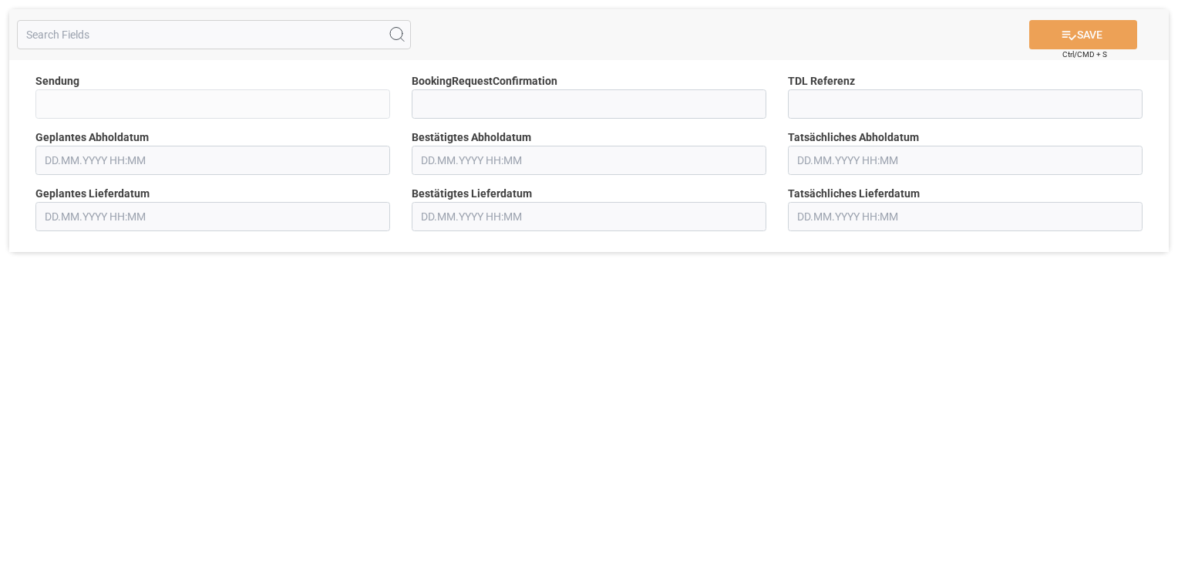 Image resolution: width=1178 pixels, height=575 pixels. What do you see at coordinates (214, 35) in the screenshot?
I see `input: Search Fields` at bounding box center [214, 35].